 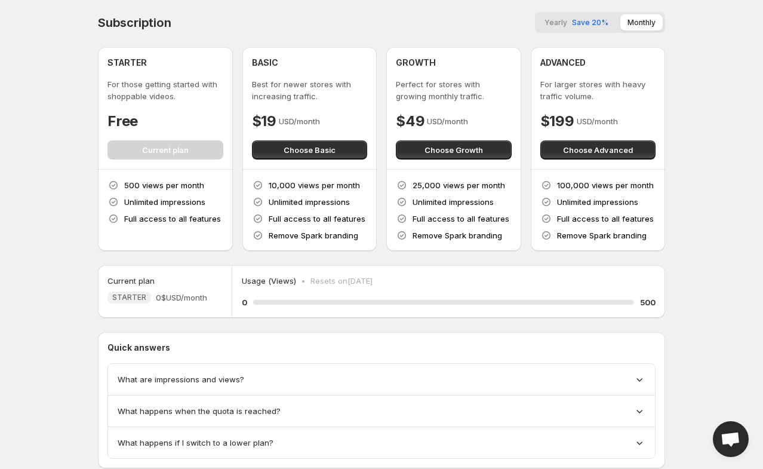 I want to click on span: STARTER, so click(x=129, y=297).